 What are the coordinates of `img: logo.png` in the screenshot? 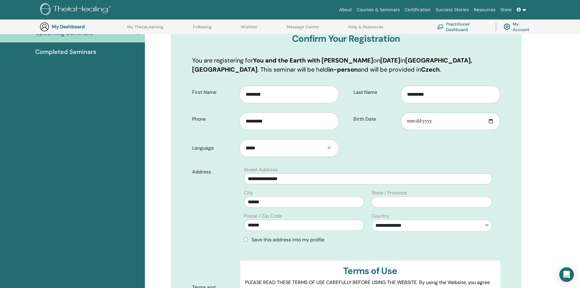 It's located at (76, 10).